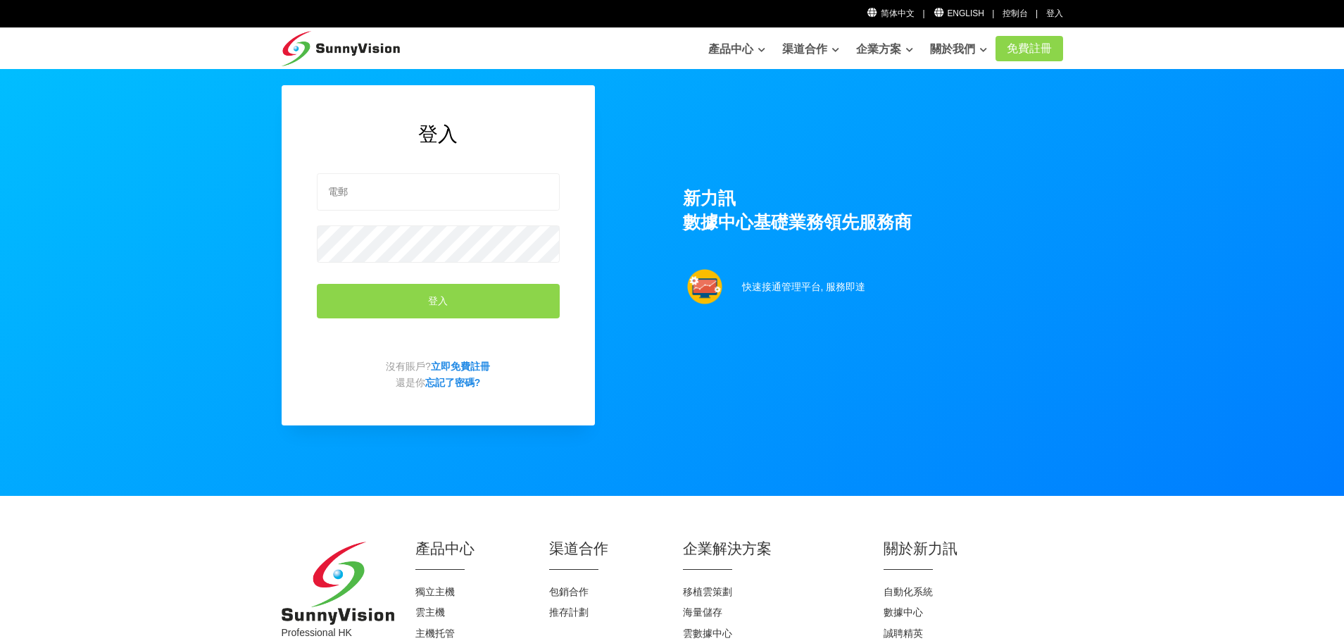 The image size is (1344, 641). What do you see at coordinates (1029, 49) in the screenshot?
I see `a: 免費註冊` at bounding box center [1029, 49].